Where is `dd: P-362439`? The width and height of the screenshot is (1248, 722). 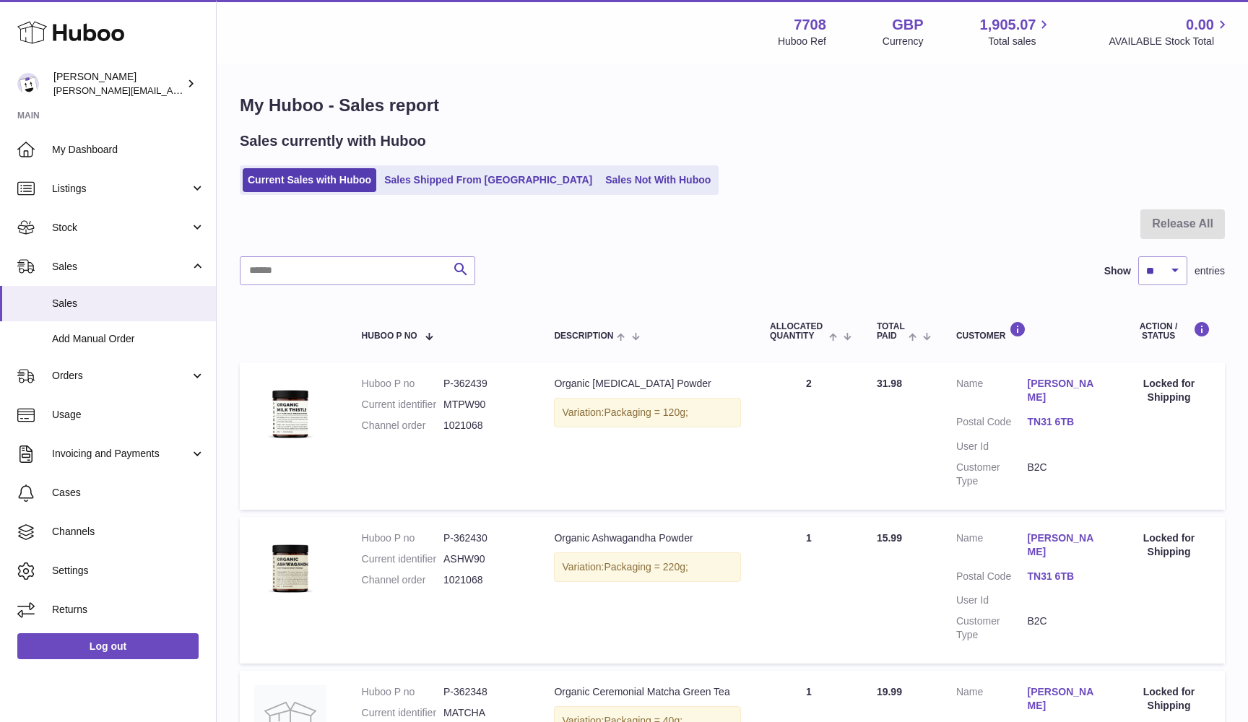
dd: P-362439 is located at coordinates (484, 383).